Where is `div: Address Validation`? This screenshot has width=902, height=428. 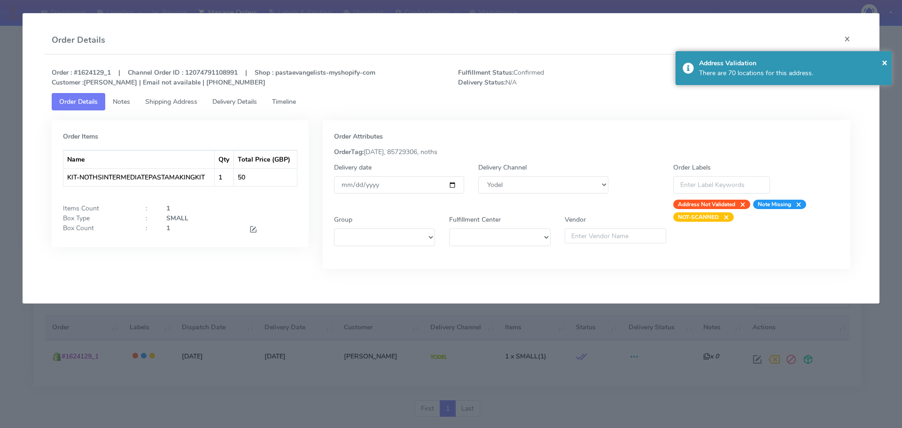 div: Address Validation is located at coordinates (792, 63).